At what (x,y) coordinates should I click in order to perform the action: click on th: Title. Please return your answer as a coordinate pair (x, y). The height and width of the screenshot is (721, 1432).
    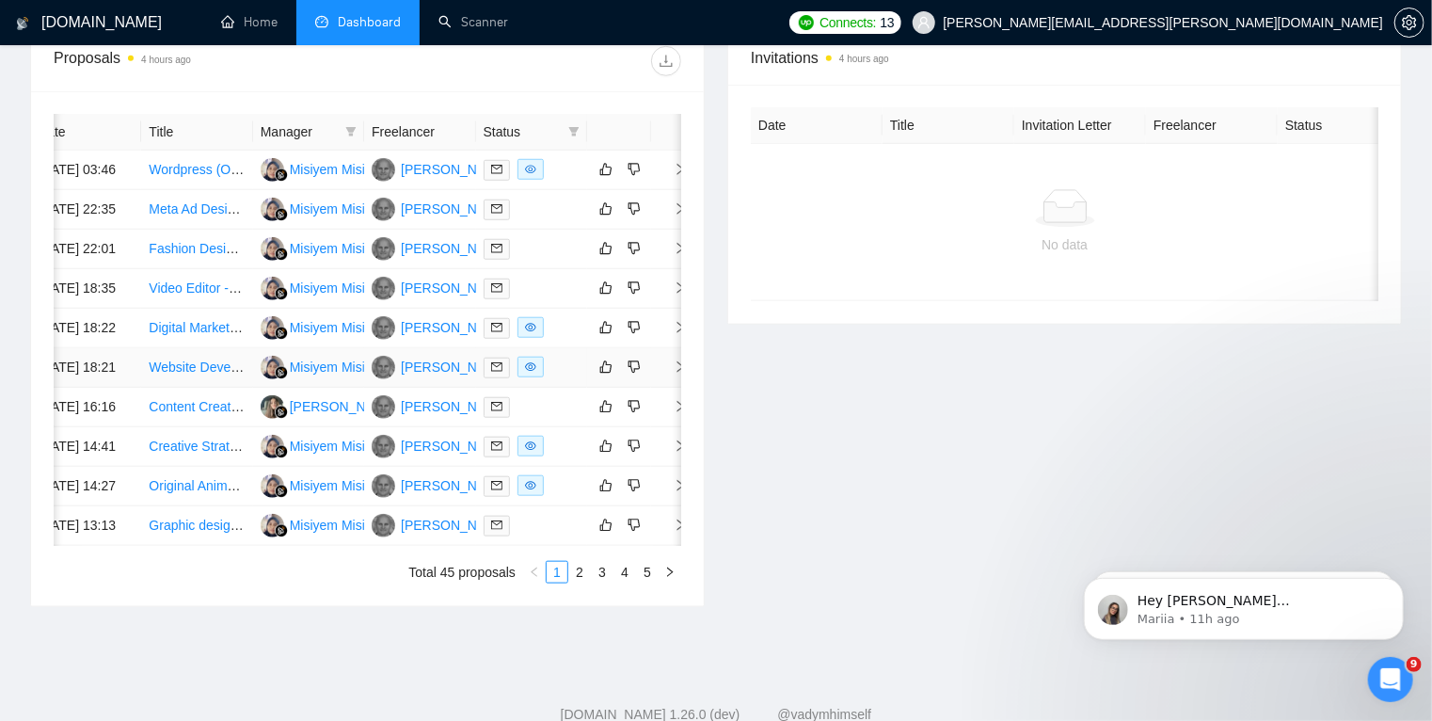
    Looking at the image, I should click on (197, 132).